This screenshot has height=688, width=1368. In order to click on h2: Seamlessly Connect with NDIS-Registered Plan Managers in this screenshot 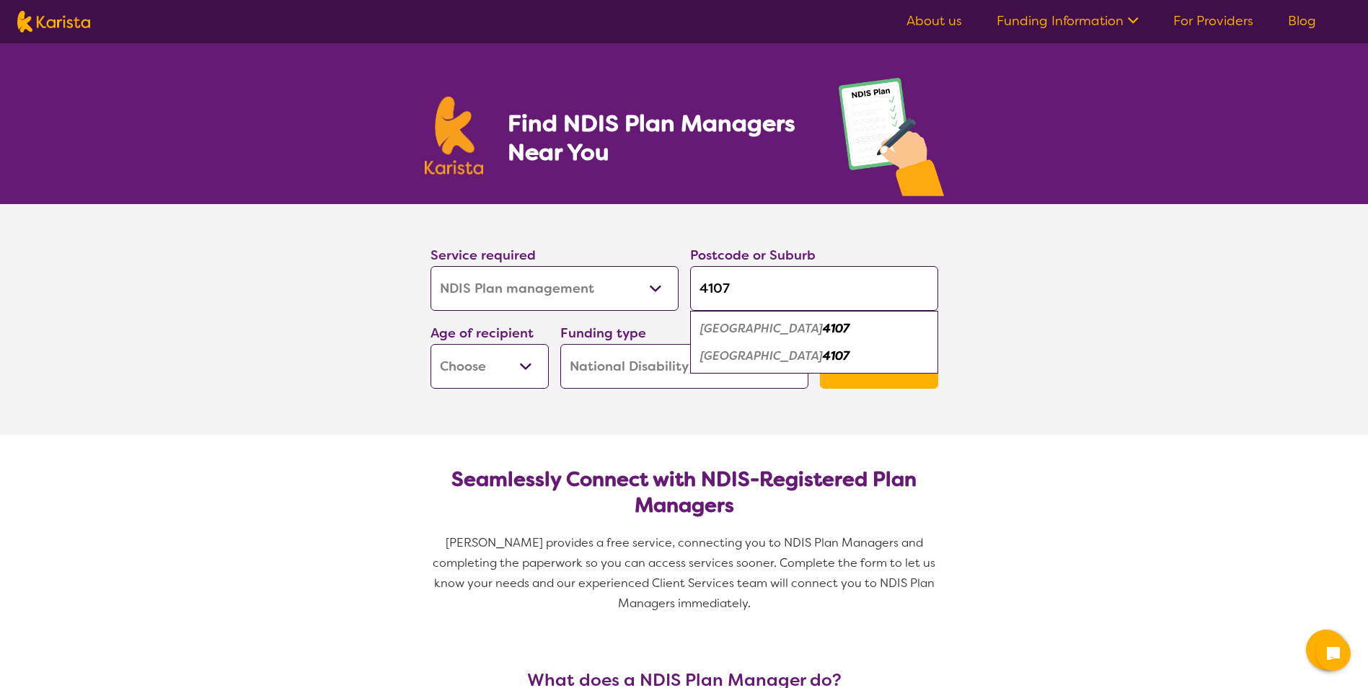, I will do `click(684, 492)`.